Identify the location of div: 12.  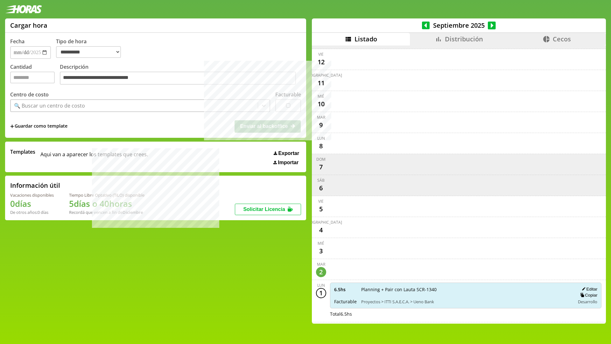
(321, 62).